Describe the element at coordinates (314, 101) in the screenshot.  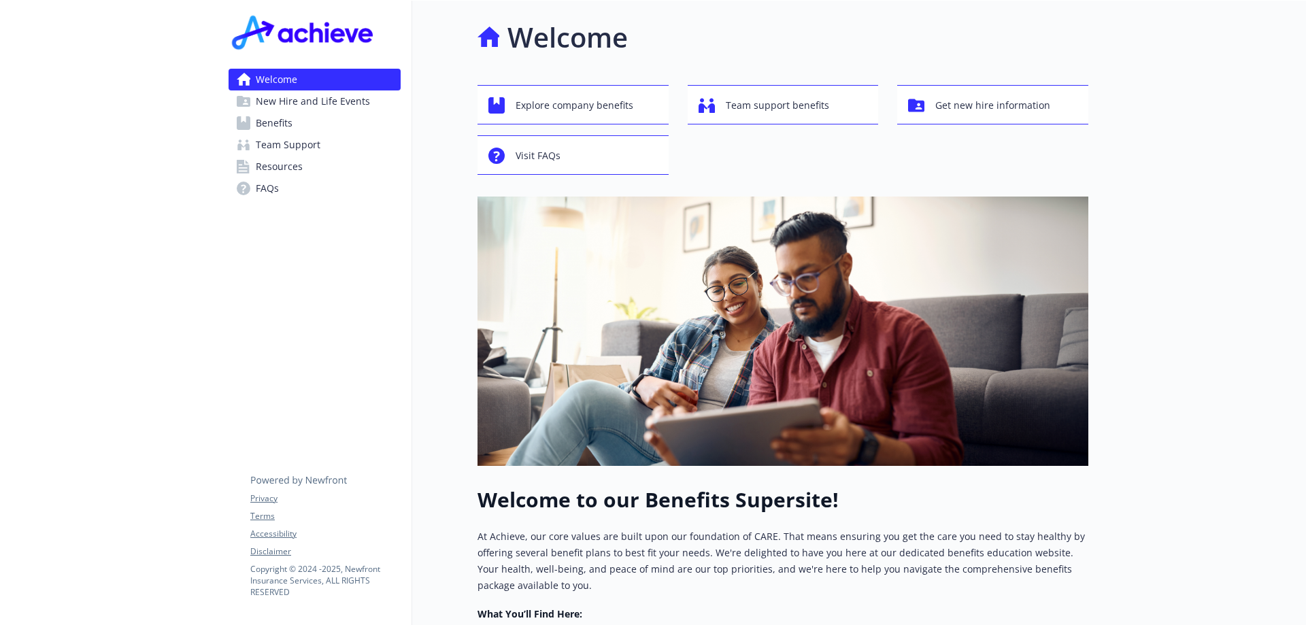
I see `a: New Hire and Life Events` at that location.